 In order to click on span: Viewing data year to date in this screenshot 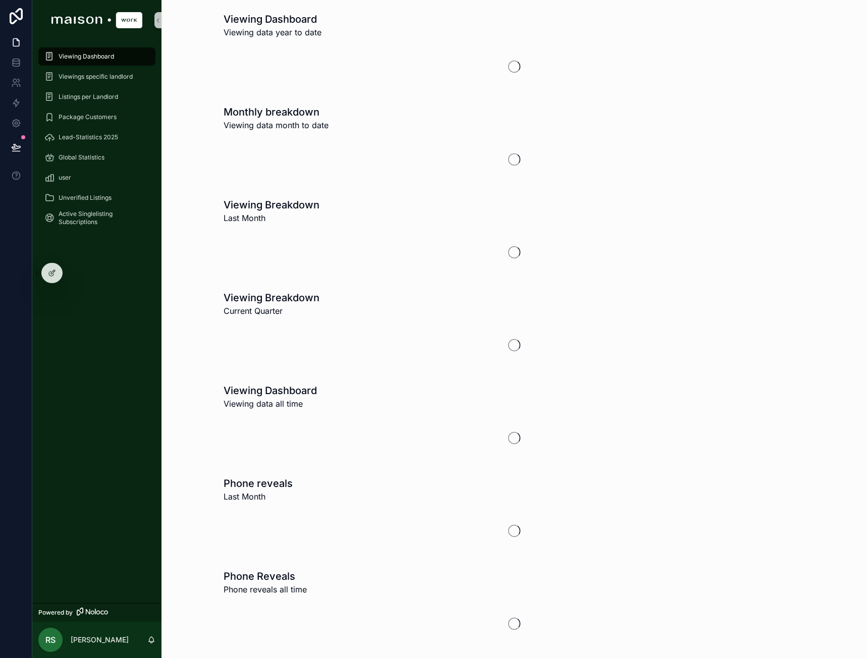, I will do `click(272, 32)`.